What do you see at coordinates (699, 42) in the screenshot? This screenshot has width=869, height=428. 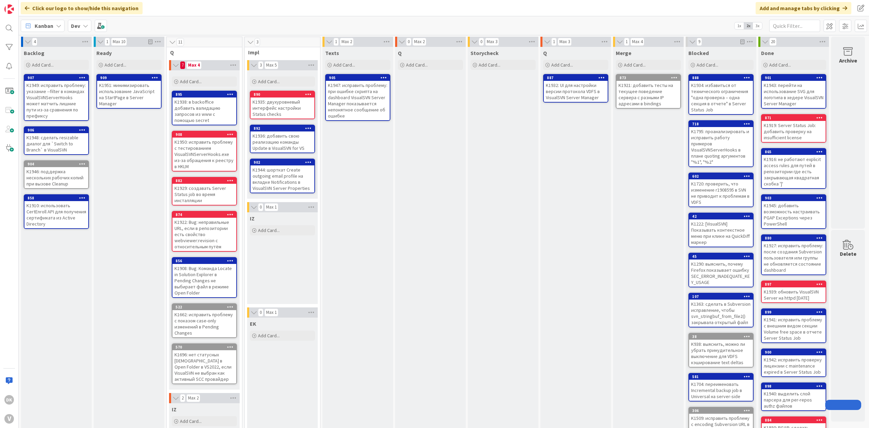 I see `span: 9` at bounding box center [699, 42].